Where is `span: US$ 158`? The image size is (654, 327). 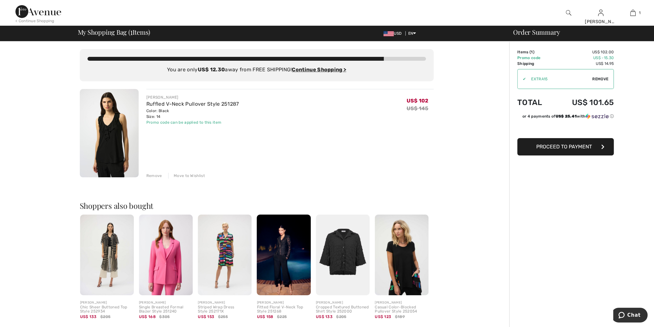 span: US$ 158 is located at coordinates (265, 317).